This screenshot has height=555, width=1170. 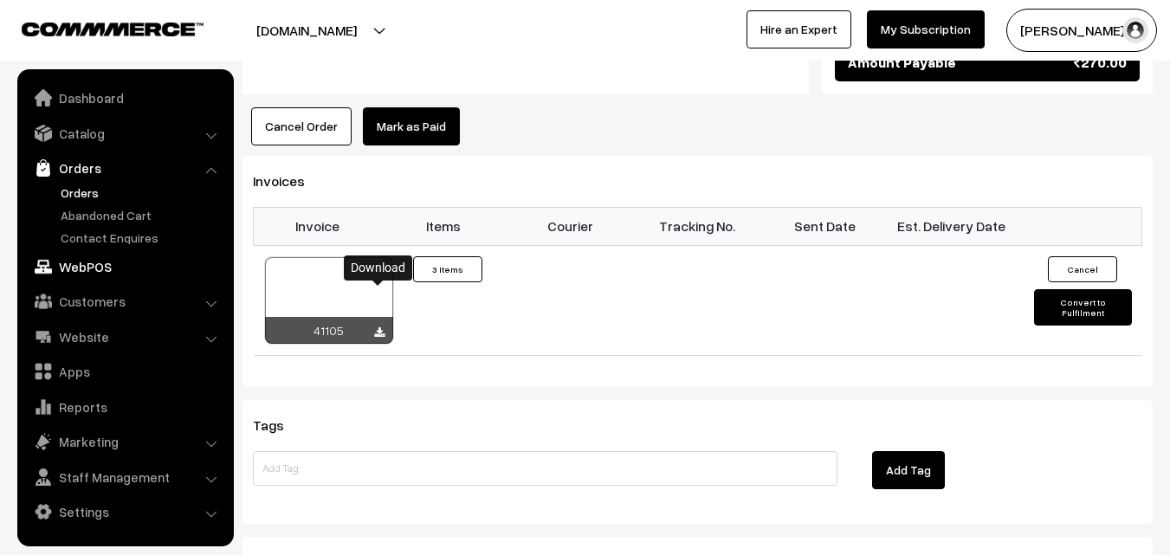 What do you see at coordinates (902, 62) in the screenshot?
I see `span: Amount Payable` at bounding box center [902, 62].